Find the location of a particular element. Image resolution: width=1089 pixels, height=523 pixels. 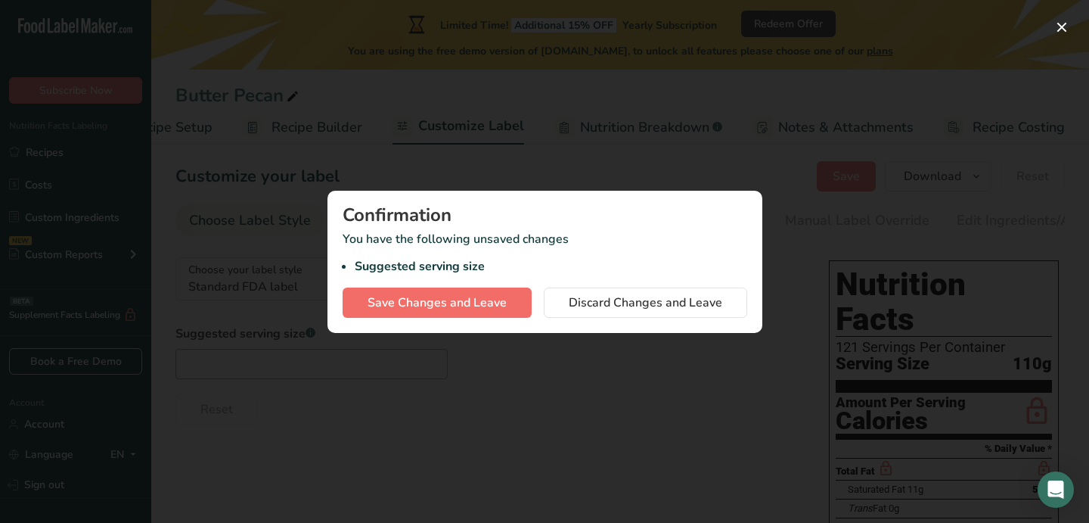

button: Save Changes and Leave is located at coordinates (437, 303).